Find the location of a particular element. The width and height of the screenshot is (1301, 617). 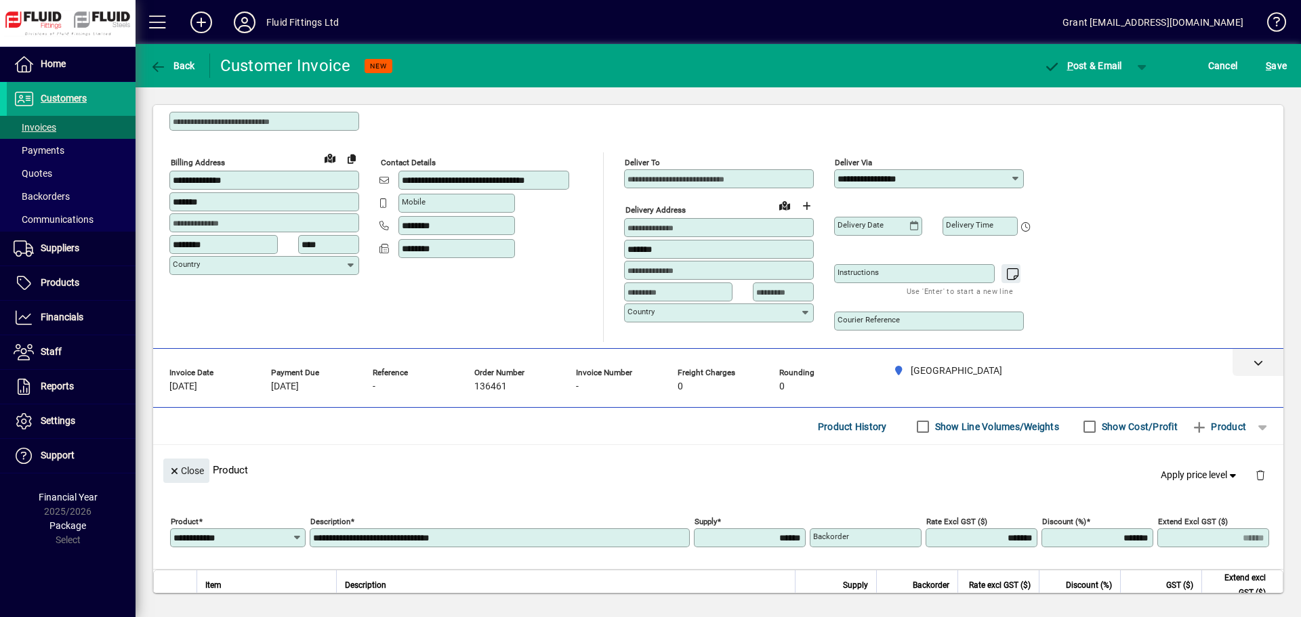

mat-label: Discount (%) is located at coordinates (1064, 522).